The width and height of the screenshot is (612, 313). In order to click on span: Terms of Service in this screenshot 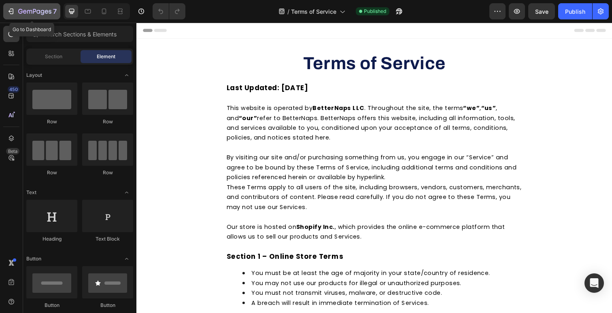, I will do `click(313, 11)`.